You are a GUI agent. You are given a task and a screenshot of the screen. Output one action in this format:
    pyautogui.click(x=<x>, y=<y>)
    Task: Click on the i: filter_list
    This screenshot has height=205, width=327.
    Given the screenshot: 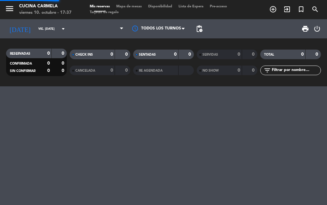 What is the action you would take?
    pyautogui.click(x=267, y=70)
    